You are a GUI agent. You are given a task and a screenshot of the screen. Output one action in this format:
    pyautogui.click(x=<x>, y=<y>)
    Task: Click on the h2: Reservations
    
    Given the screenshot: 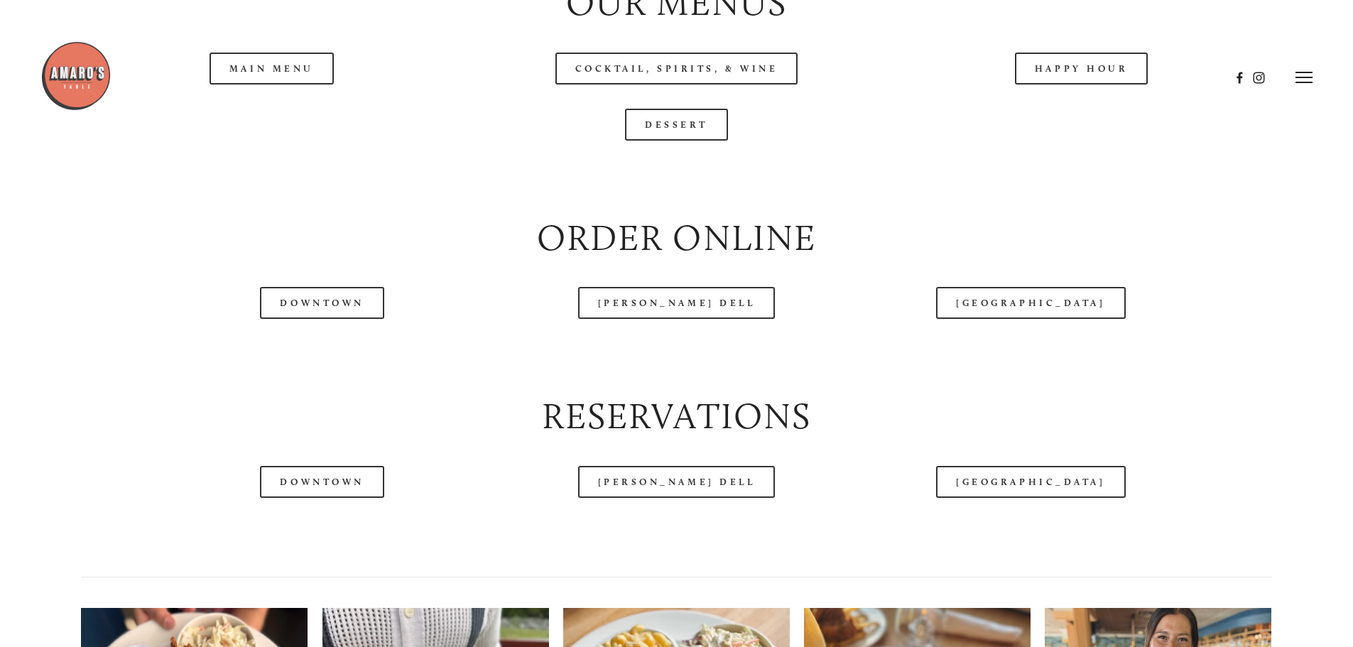 What is the action you would take?
    pyautogui.click(x=676, y=416)
    